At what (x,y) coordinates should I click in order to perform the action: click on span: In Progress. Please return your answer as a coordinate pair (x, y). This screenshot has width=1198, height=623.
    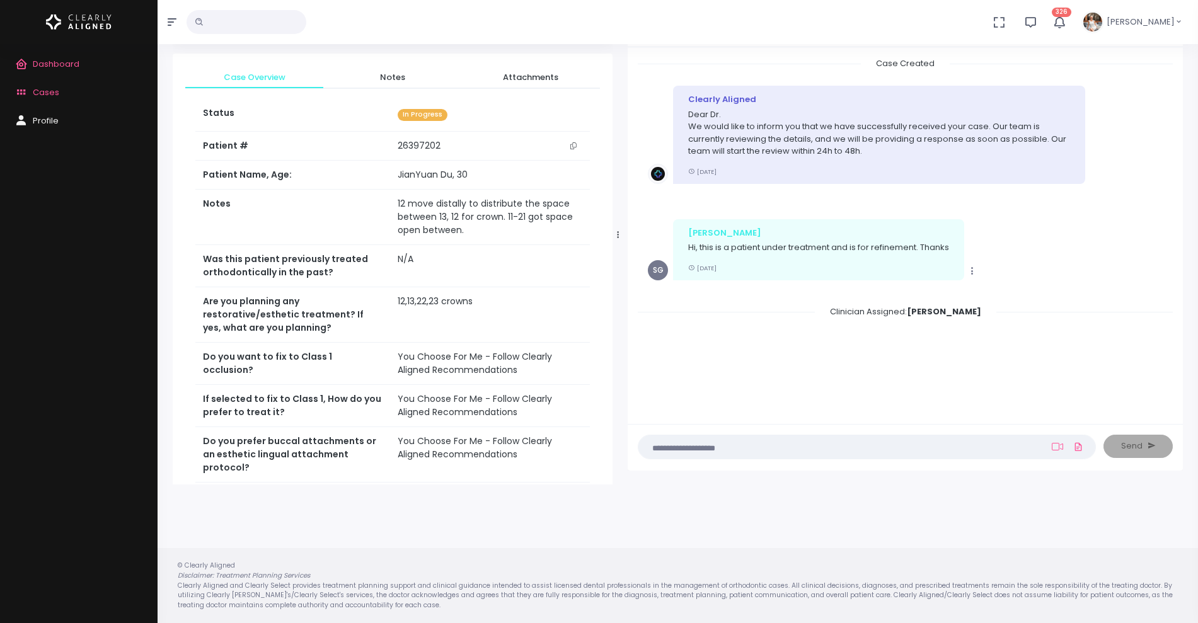
    Looking at the image, I should click on (422, 115).